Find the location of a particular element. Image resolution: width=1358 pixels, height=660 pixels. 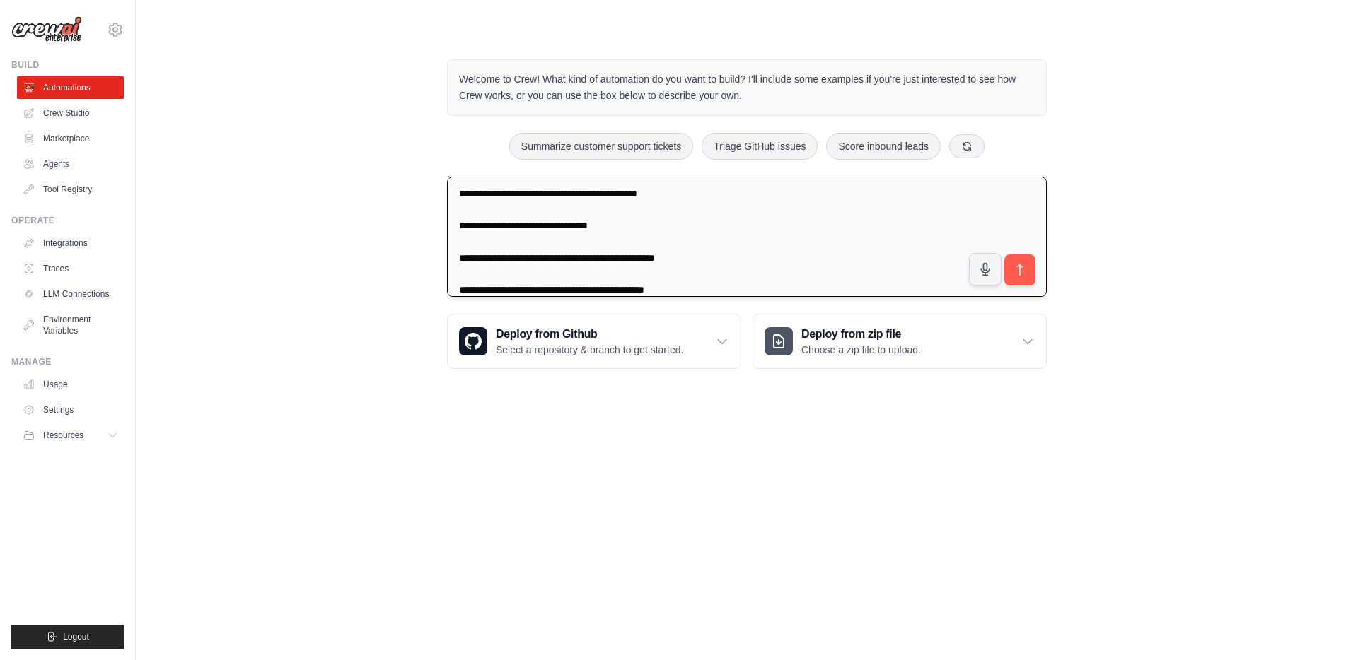

button: Logout is located at coordinates (67, 637).